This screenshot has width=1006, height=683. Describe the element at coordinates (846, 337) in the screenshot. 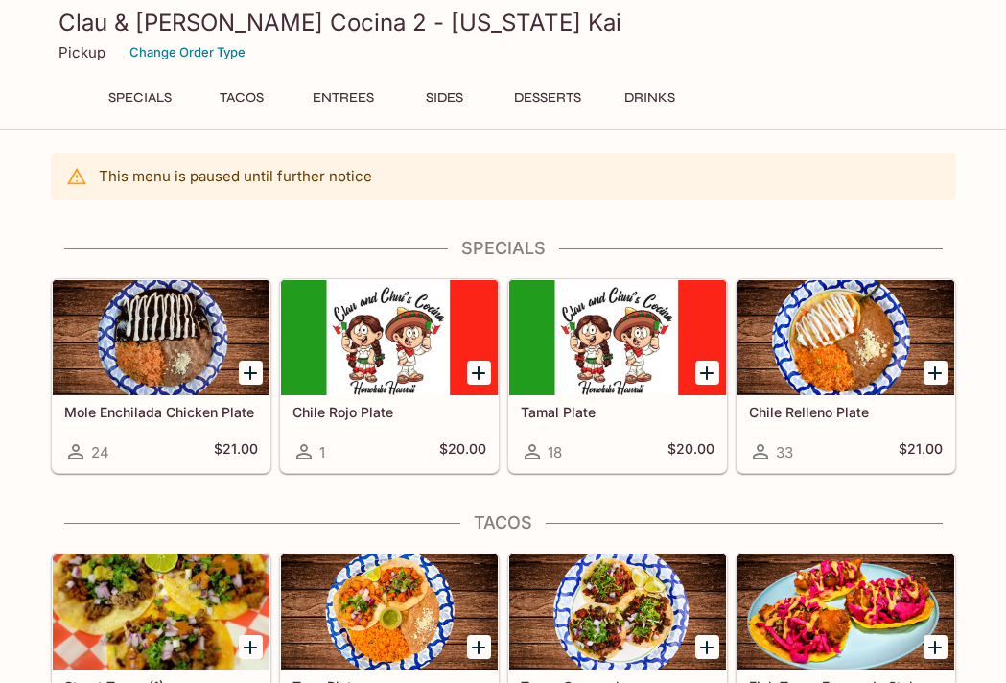

I see `div: Chile Relleno Plate` at that location.